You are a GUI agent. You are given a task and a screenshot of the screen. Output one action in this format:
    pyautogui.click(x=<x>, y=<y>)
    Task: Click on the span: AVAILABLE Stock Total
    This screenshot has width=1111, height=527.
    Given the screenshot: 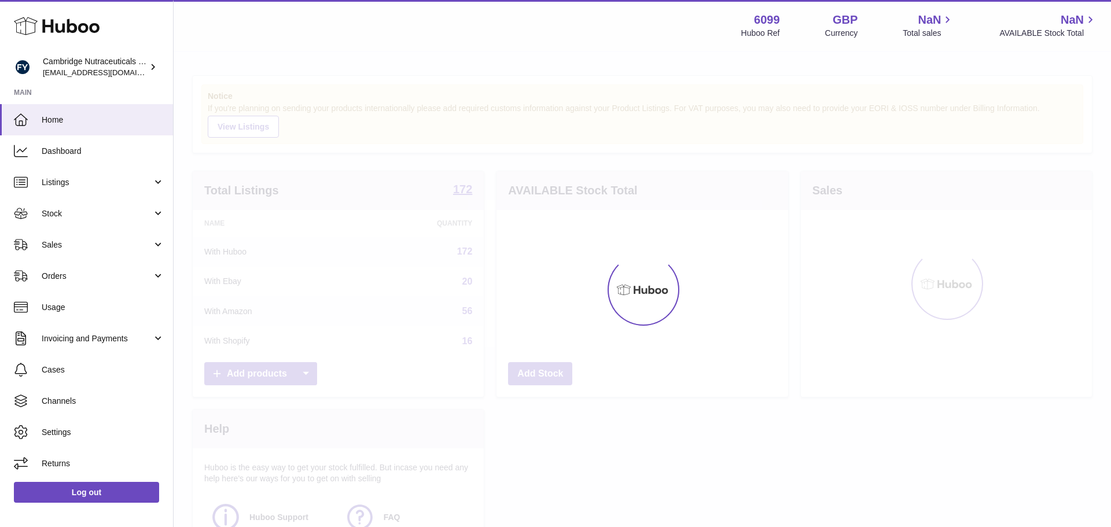 What is the action you would take?
    pyautogui.click(x=1048, y=33)
    